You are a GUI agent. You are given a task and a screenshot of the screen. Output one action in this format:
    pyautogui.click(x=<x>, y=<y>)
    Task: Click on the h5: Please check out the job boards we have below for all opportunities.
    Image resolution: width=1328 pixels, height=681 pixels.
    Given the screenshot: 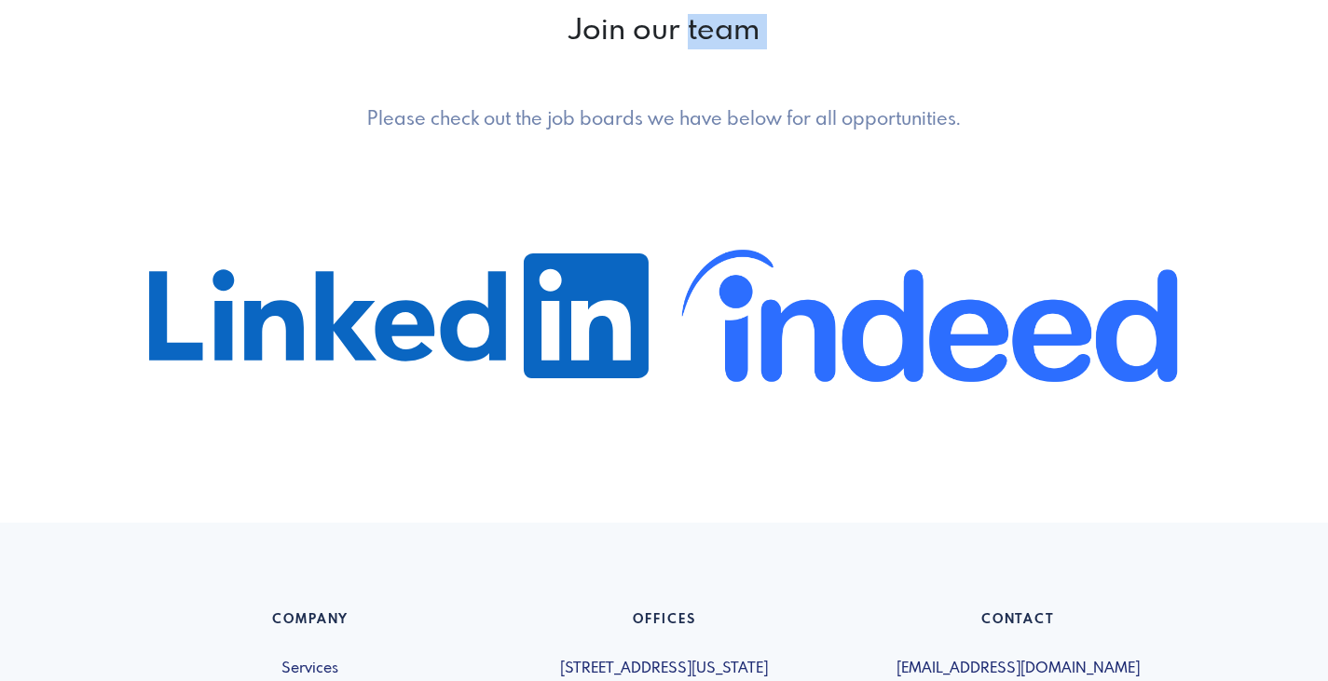 What is the action you would take?
    pyautogui.click(x=663, y=120)
    